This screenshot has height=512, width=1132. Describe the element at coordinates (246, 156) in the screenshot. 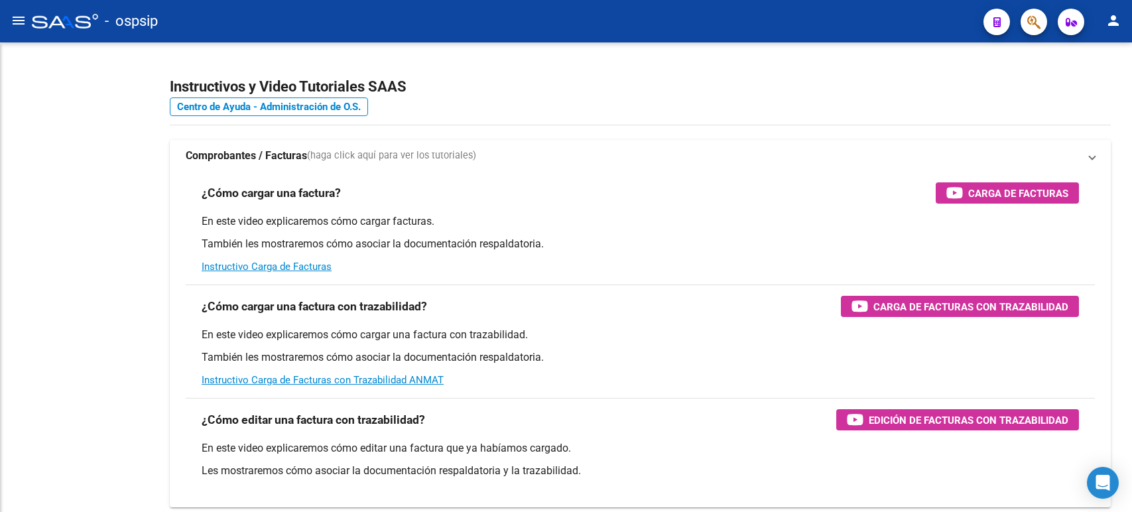

I see `strong: Comprobantes / Facturas` at that location.